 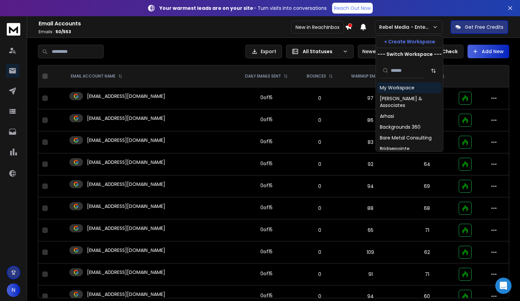 I want to click on p: – Turn visits into conversations, so click(x=243, y=8).